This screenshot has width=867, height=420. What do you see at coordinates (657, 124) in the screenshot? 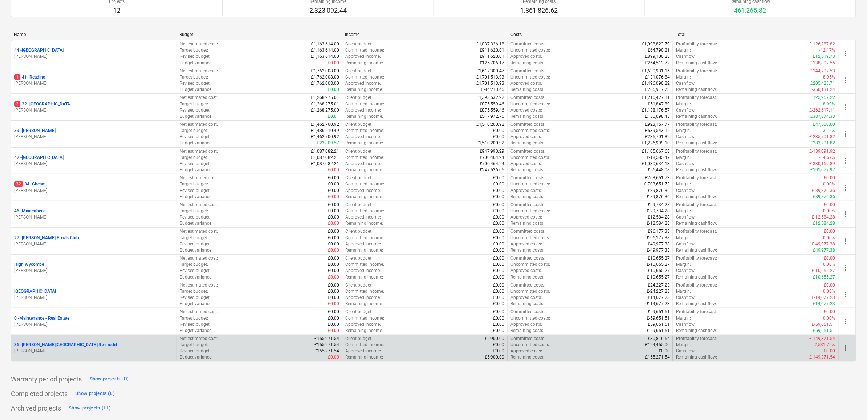
I see `p: £923,157.77` at bounding box center [657, 124].